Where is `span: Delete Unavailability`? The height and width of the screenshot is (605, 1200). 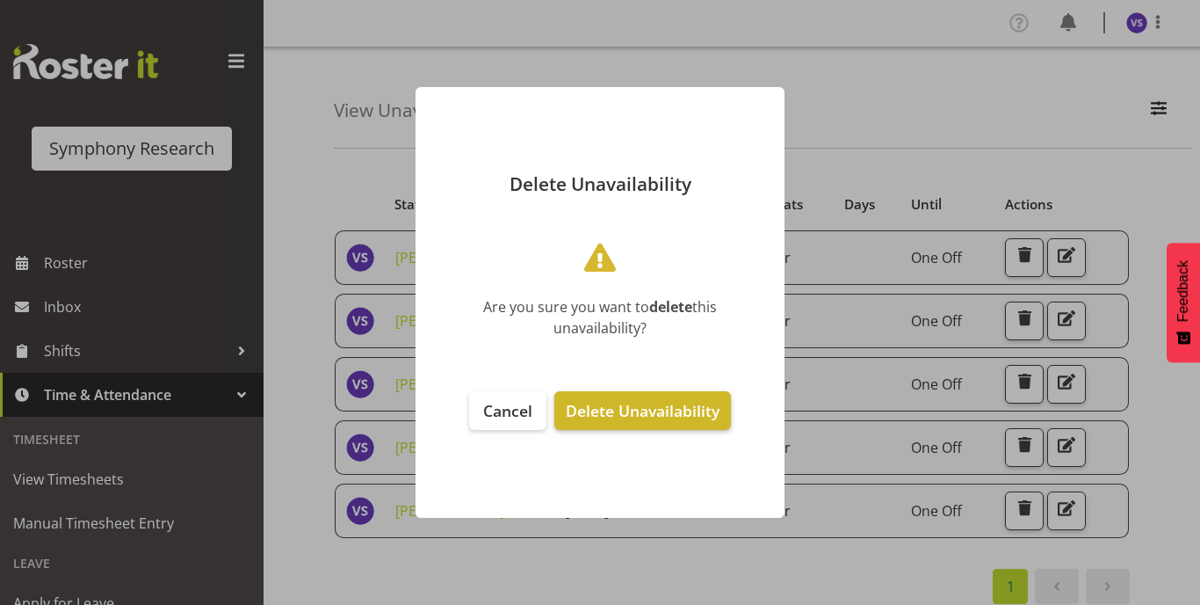
span: Delete Unavailability is located at coordinates (642, 410).